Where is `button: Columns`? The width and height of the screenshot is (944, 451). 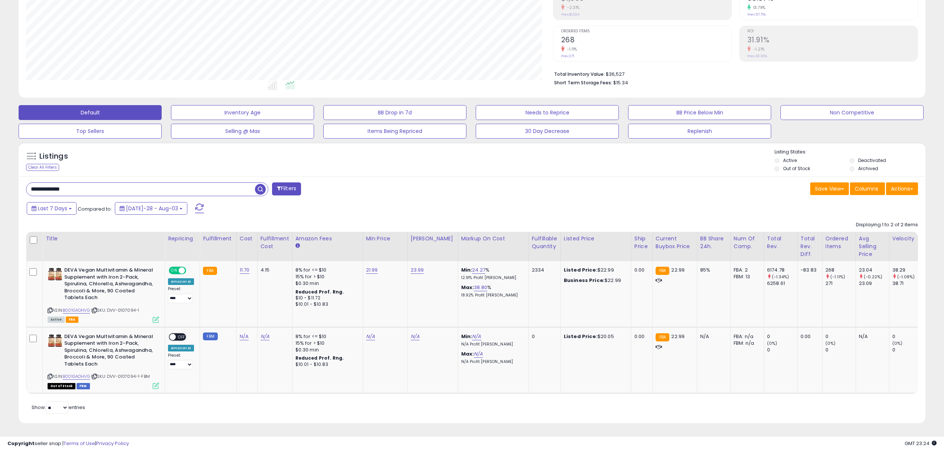 button: Columns is located at coordinates (868, 189).